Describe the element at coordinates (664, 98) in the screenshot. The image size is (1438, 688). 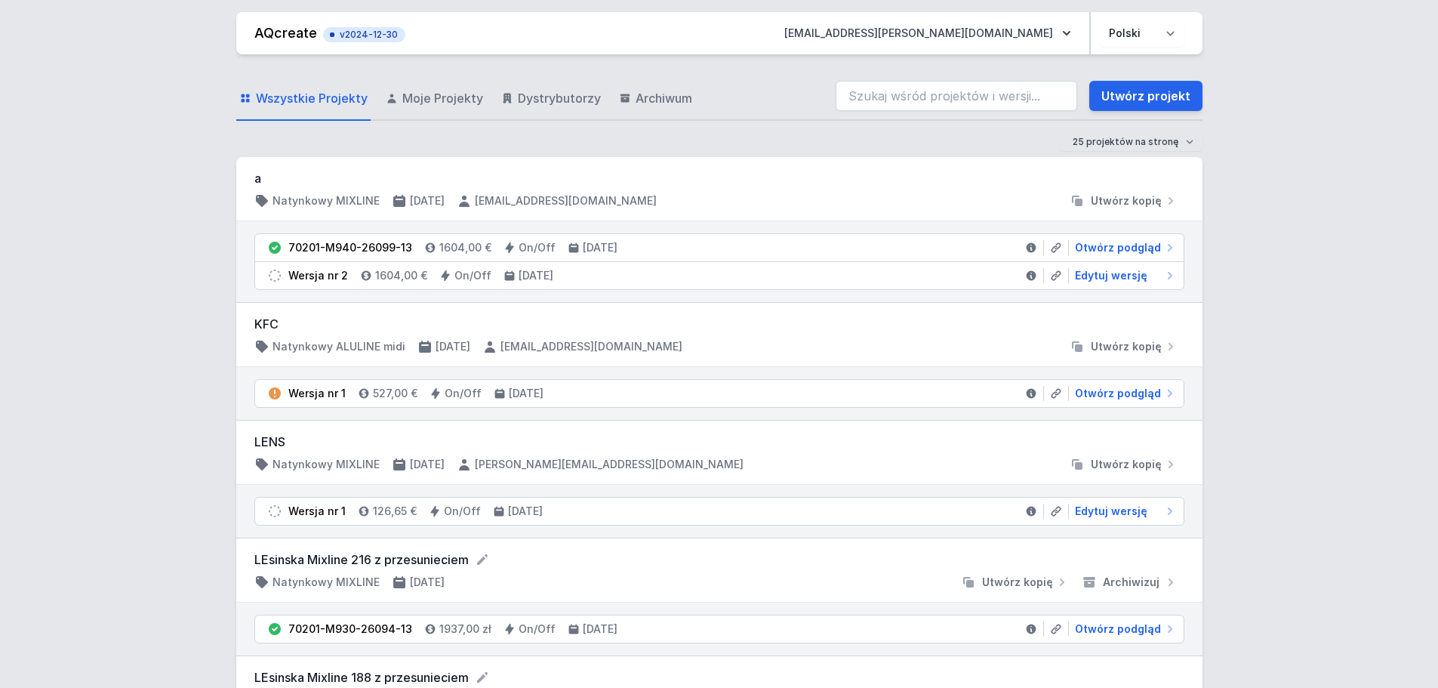
I see `span: Archiwum` at that location.